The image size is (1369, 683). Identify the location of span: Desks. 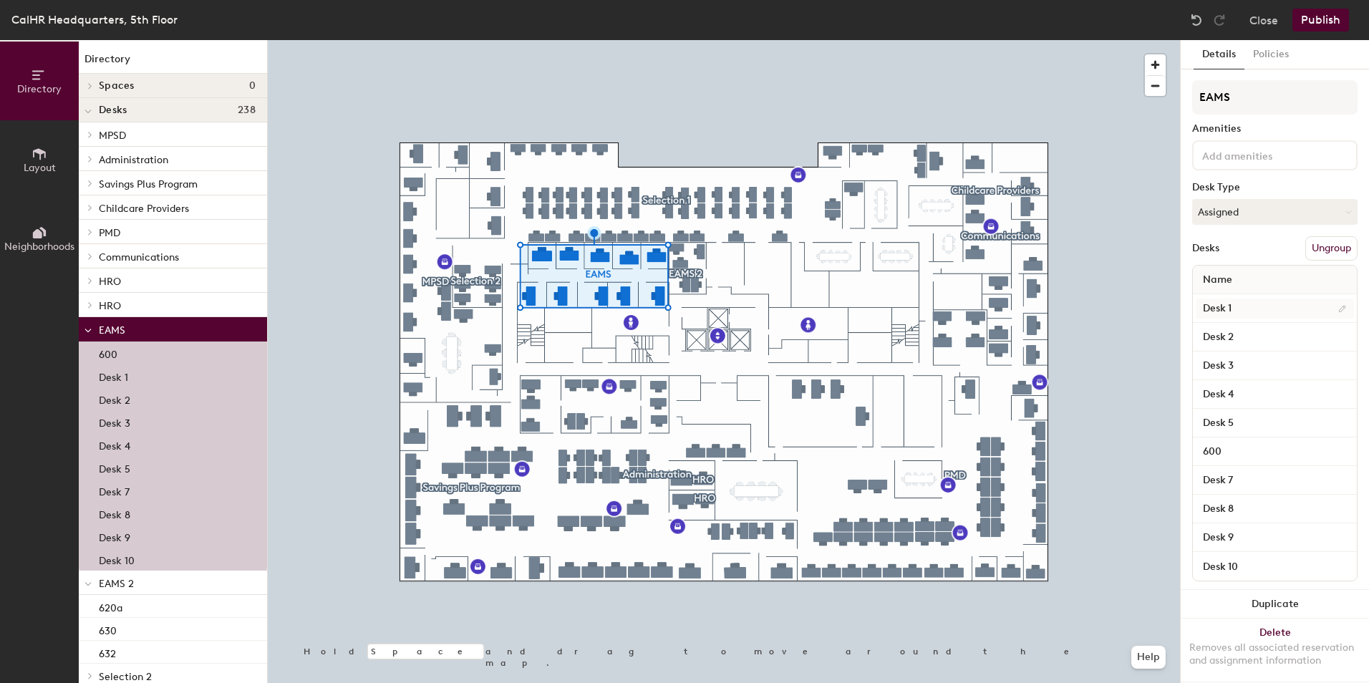
(112, 110).